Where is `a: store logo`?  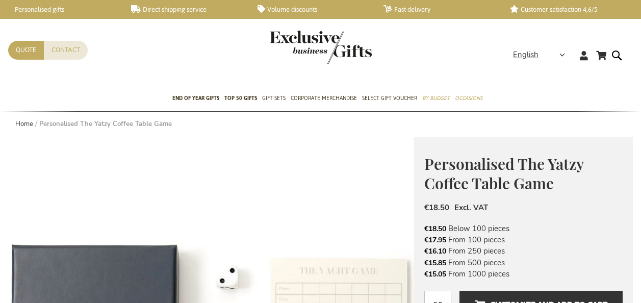
a: store logo is located at coordinates (295, 47).